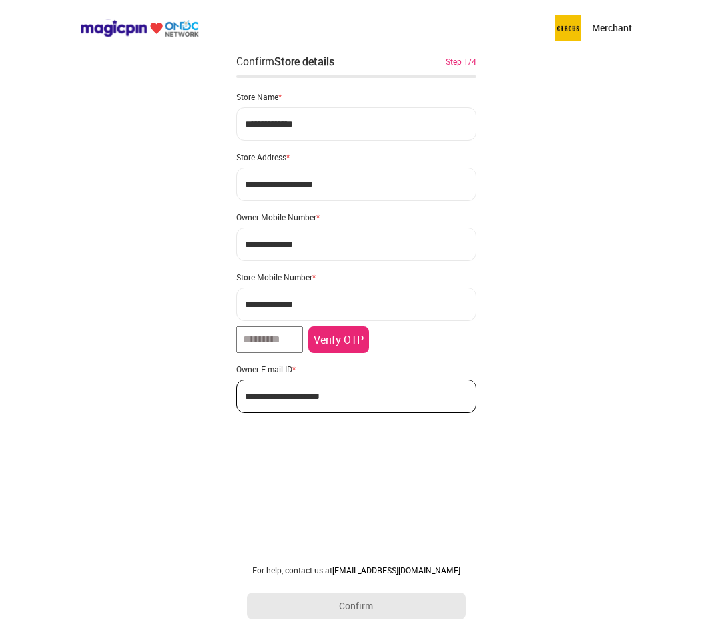 This screenshot has width=712, height=630. What do you see at coordinates (356, 570) in the screenshot?
I see `div: For help, contact us at` at bounding box center [356, 570].